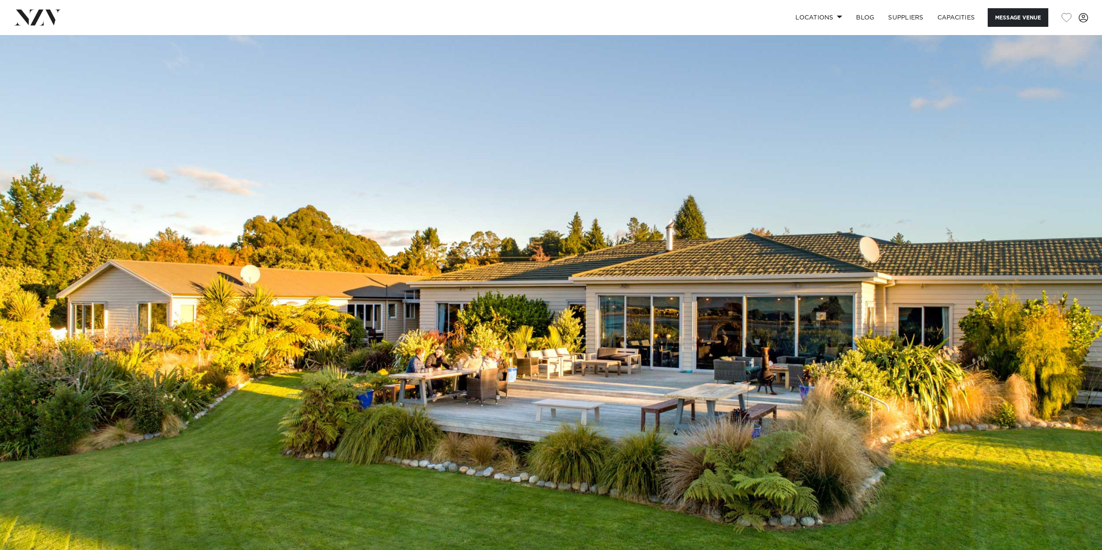 The image size is (1102, 550). Describe the element at coordinates (1018, 17) in the screenshot. I see `button: Message Venue` at that location.